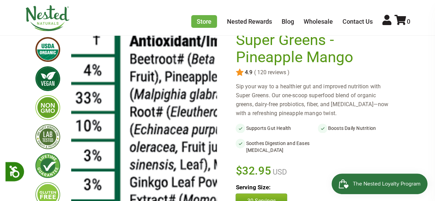  What do you see at coordinates (276, 128) in the screenshot?
I see `li: Supports Gut Health` at bounding box center [276, 128].